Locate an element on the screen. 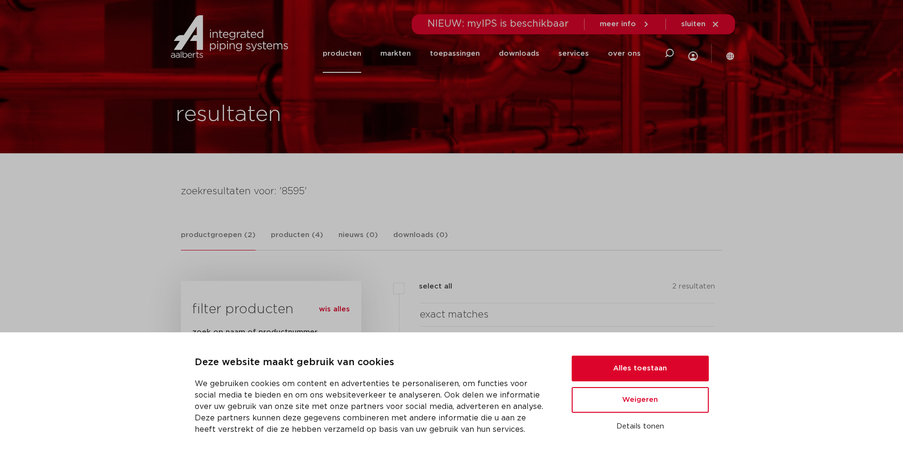  a: over ons is located at coordinates (624, 53).